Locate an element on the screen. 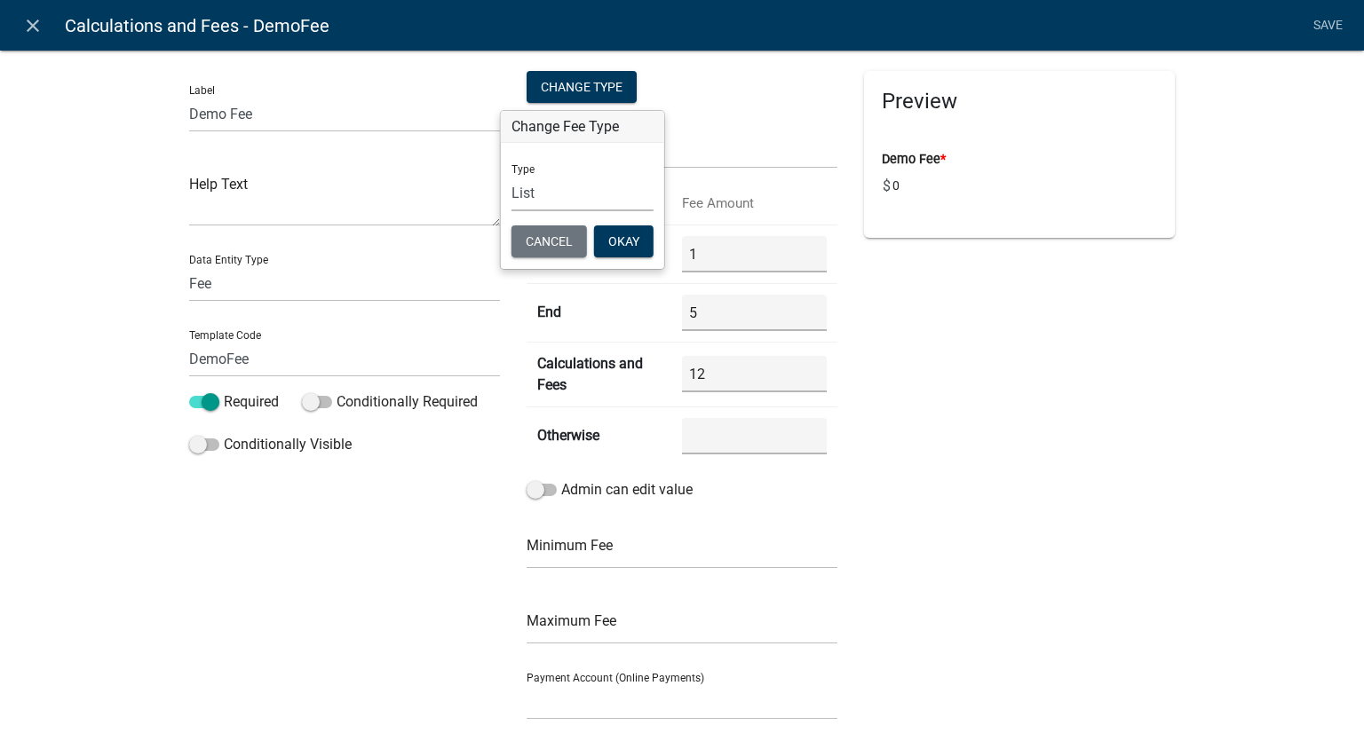  h3: Change Fee Type is located at coordinates (582, 127).